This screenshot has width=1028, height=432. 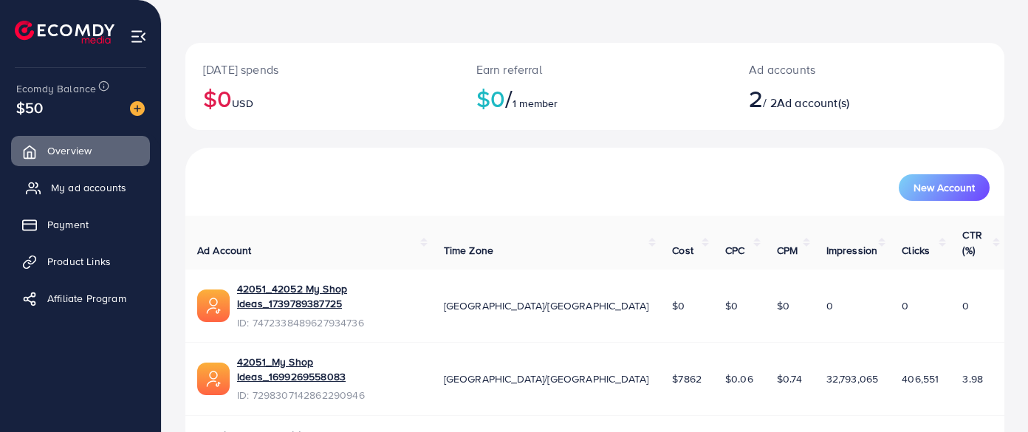 What do you see at coordinates (80, 151) in the screenshot?
I see `a: Overview` at bounding box center [80, 151].